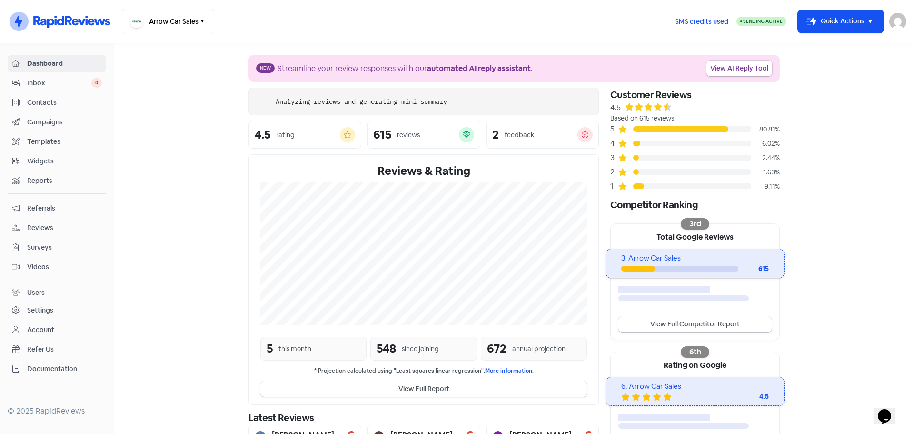 The width and height of the screenshot is (914, 434). I want to click on span: Refer Us, so click(64, 349).